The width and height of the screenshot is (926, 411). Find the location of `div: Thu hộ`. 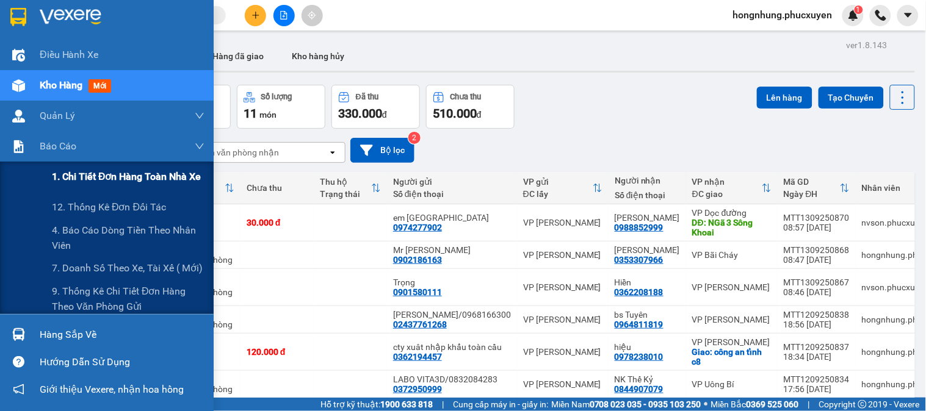

div: Thu hộ is located at coordinates (346, 182).